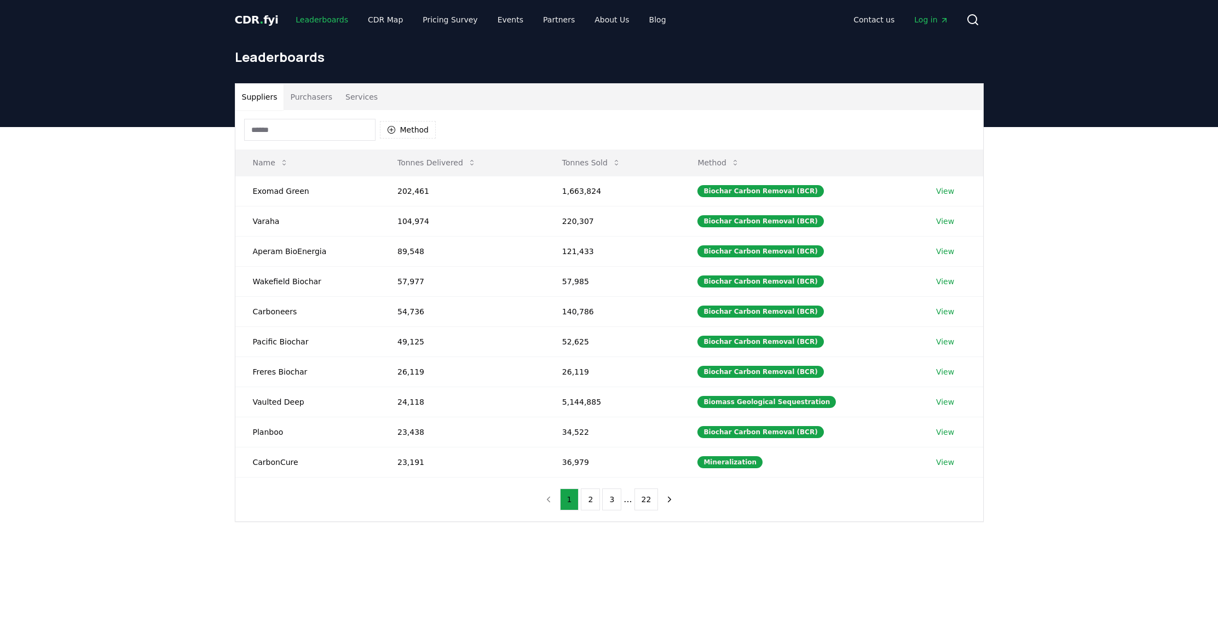 The image size is (1218, 644). I want to click on a: Blog, so click(657, 20).